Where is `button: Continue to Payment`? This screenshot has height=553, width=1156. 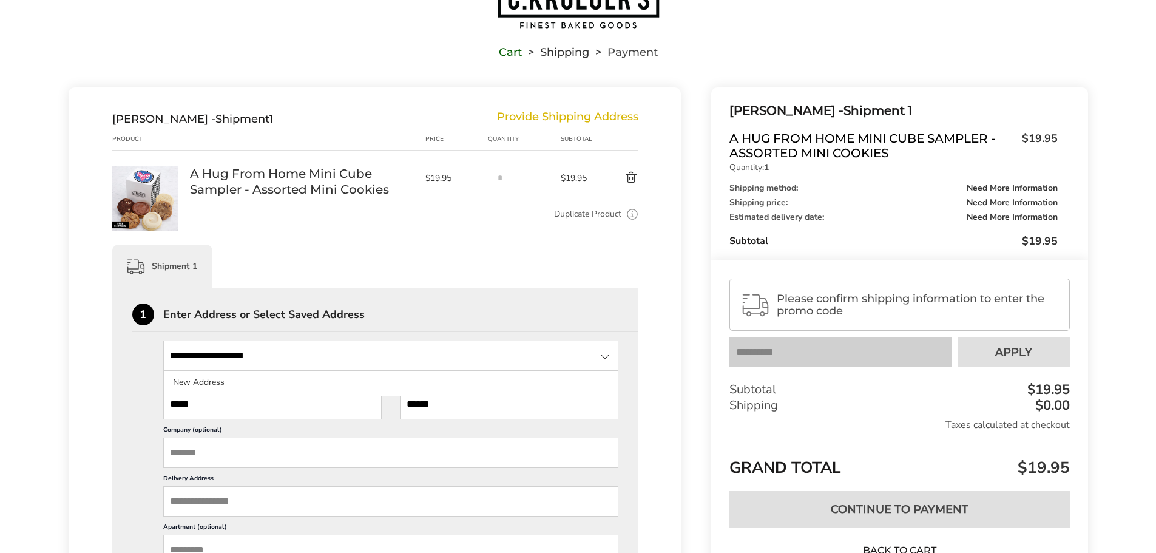 button: Continue to Payment is located at coordinates (899, 509).